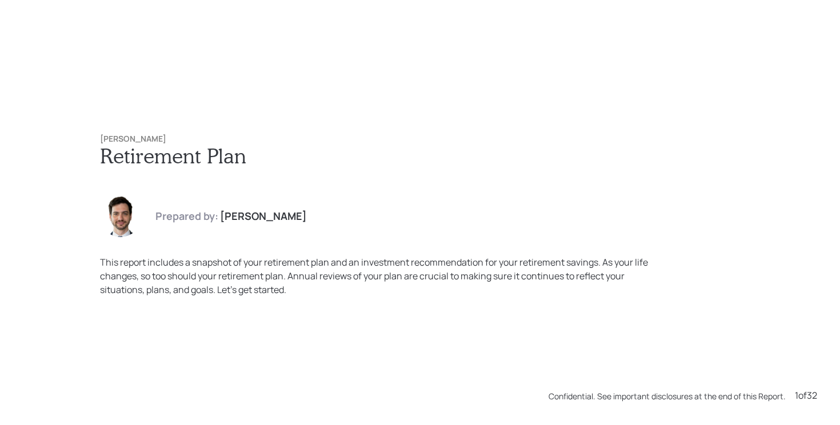 This screenshot has width=840, height=425. What do you see at coordinates (187, 216) in the screenshot?
I see `h4: Prepared by:` at bounding box center [187, 216].